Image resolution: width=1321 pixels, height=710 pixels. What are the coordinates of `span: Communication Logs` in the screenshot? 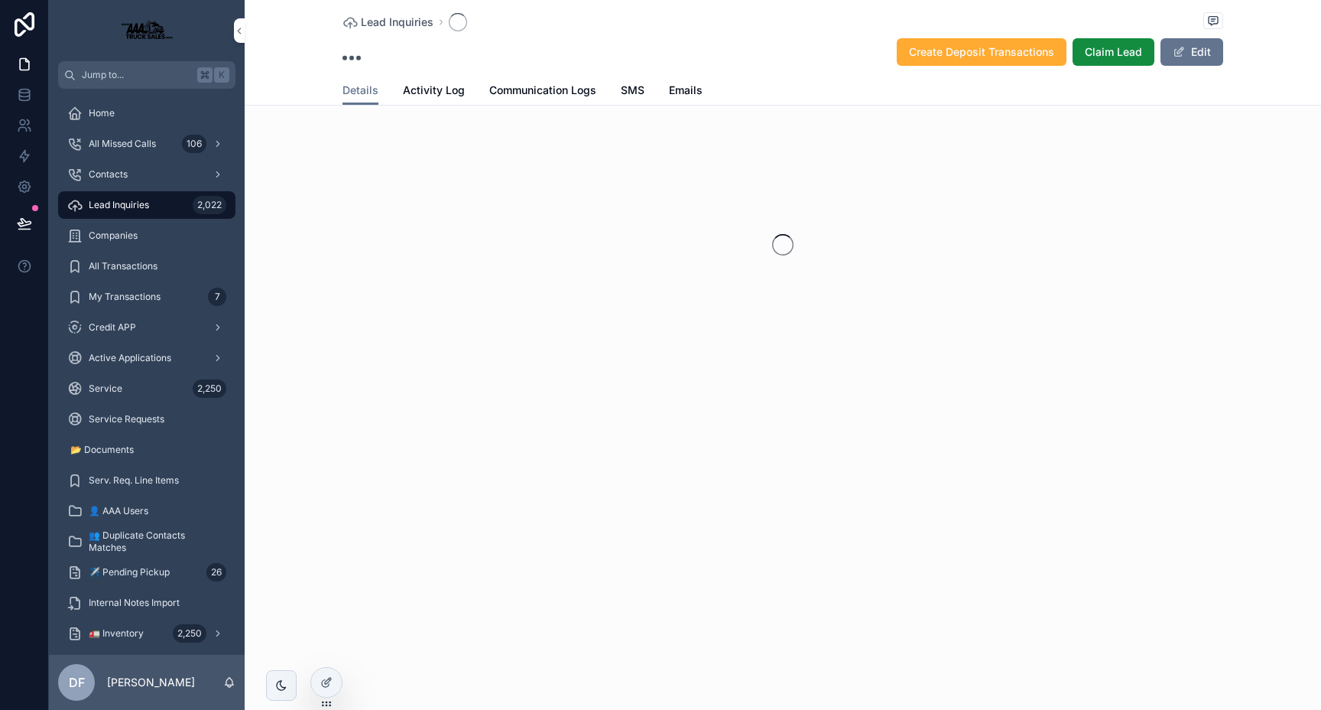 It's located at (543, 90).